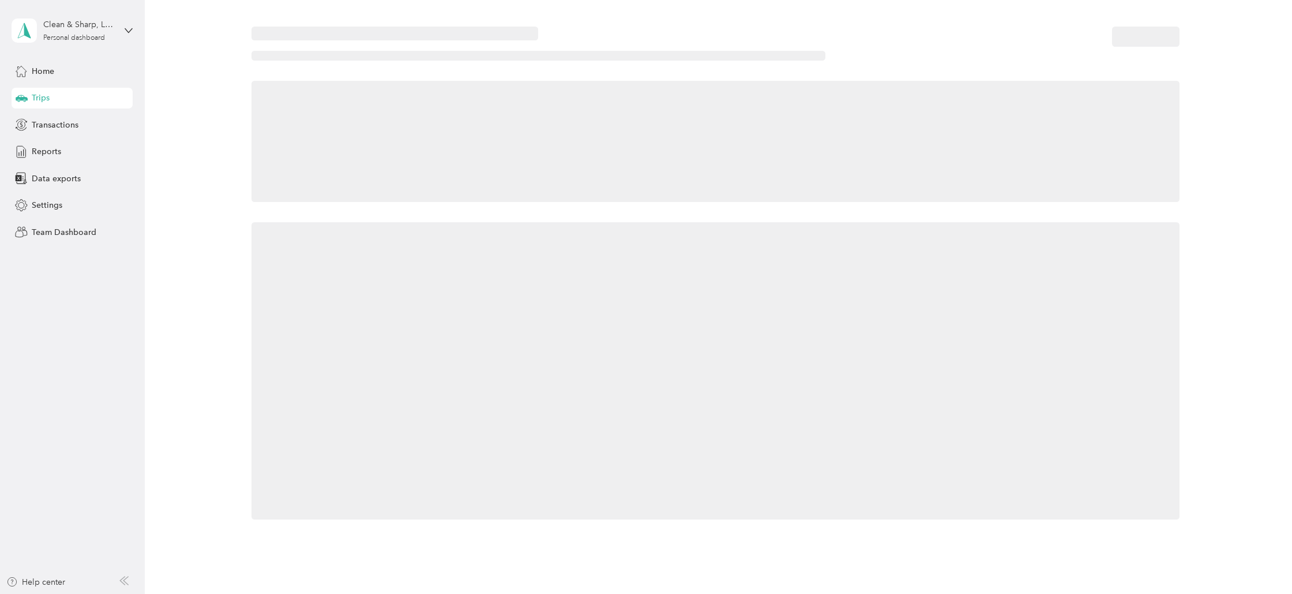 The height and width of the screenshot is (594, 1292). What do you see at coordinates (36, 582) in the screenshot?
I see `button: Help center` at bounding box center [36, 582].